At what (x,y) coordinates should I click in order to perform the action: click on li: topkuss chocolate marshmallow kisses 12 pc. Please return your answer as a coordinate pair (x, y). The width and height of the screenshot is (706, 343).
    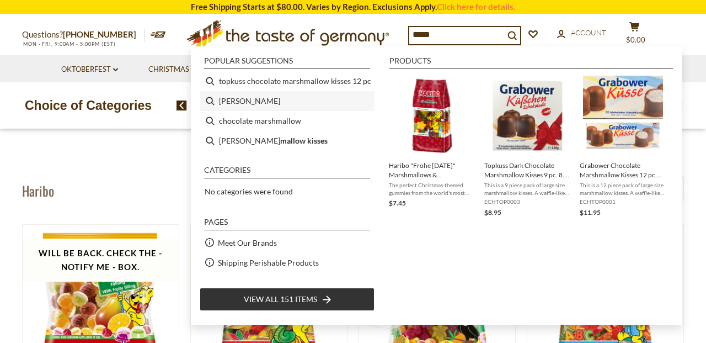
    Looking at the image, I should click on (287, 81).